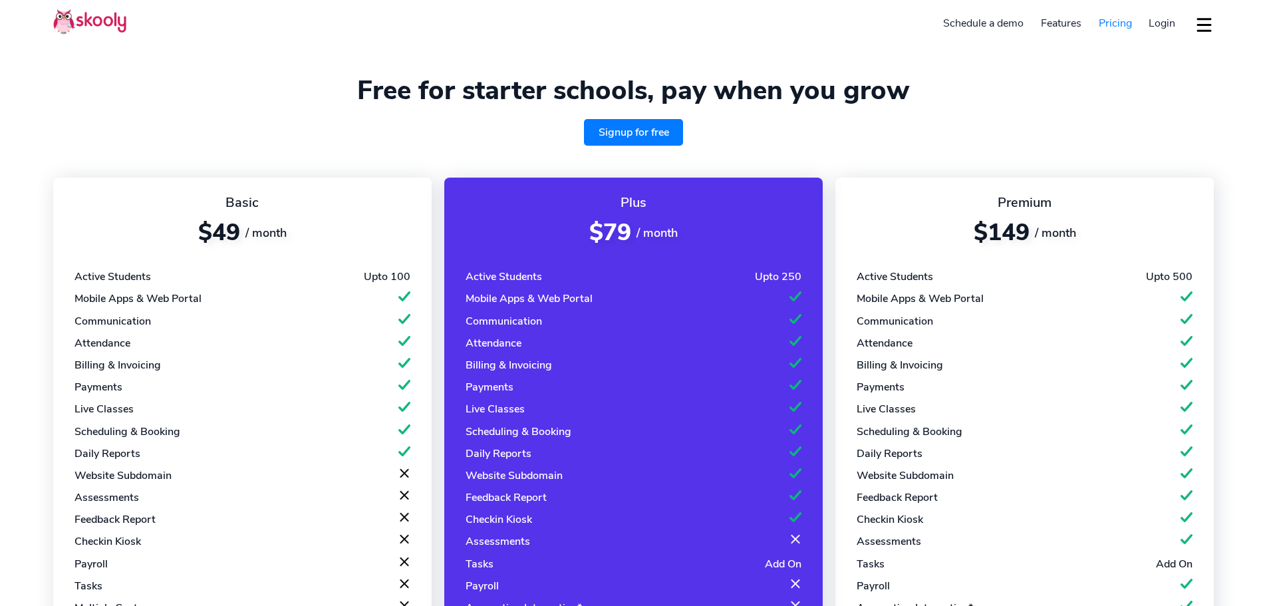 This screenshot has height=606, width=1267. Describe the element at coordinates (387, 277) in the screenshot. I see `div: Upto 100` at that location.